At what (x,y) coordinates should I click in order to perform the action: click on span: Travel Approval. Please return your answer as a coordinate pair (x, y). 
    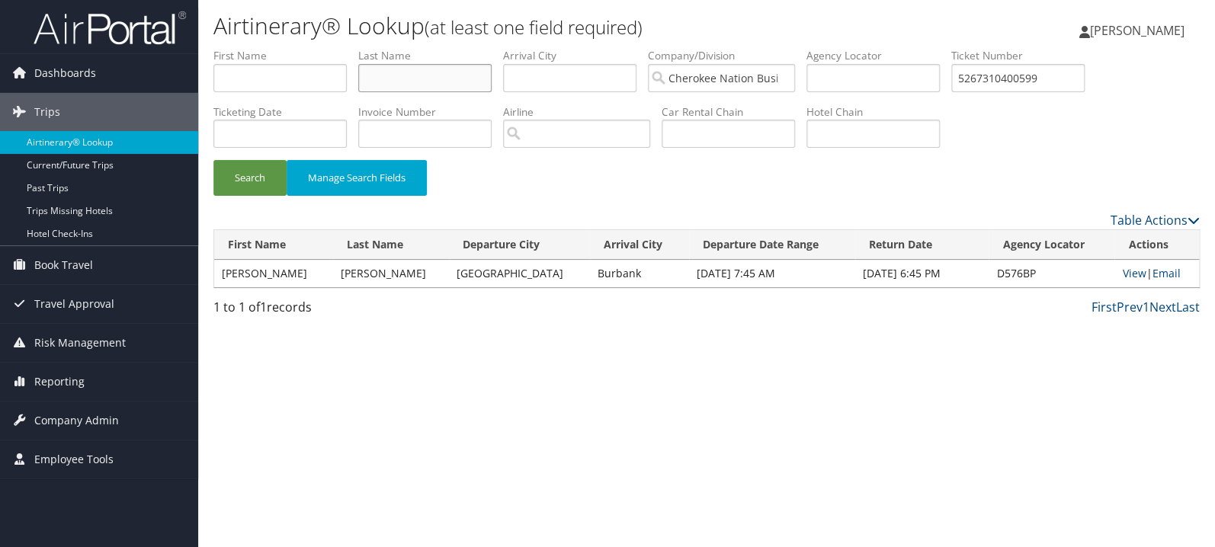
    Looking at the image, I should click on (74, 304).